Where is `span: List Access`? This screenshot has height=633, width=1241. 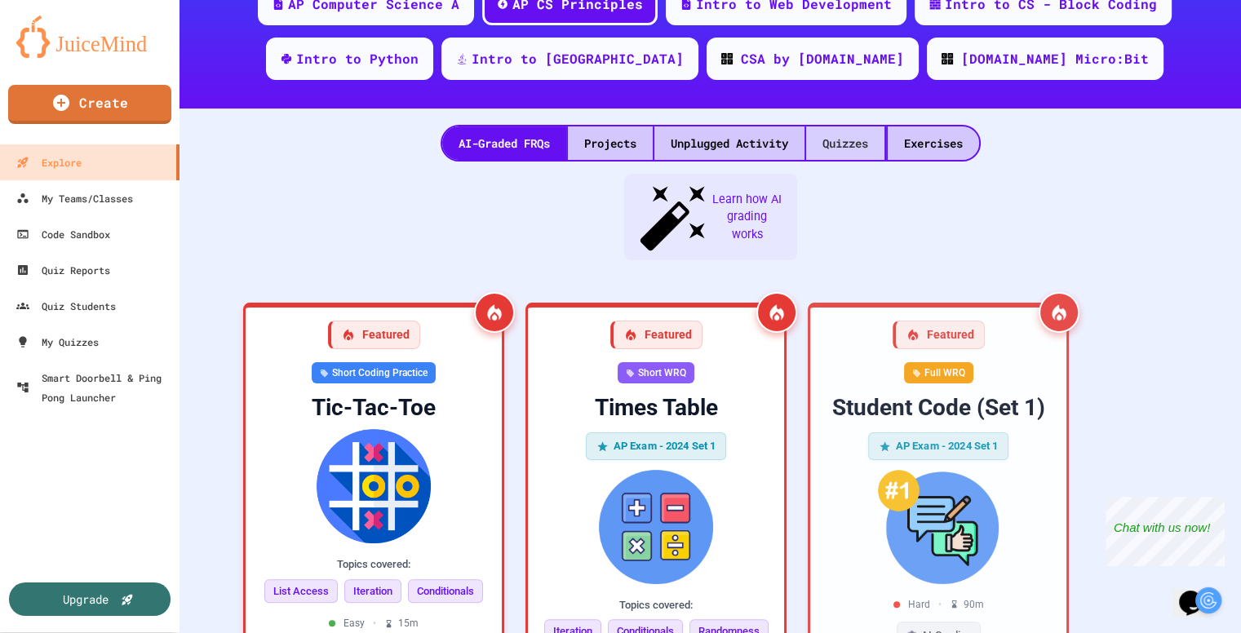 span: List Access is located at coordinates (301, 592).